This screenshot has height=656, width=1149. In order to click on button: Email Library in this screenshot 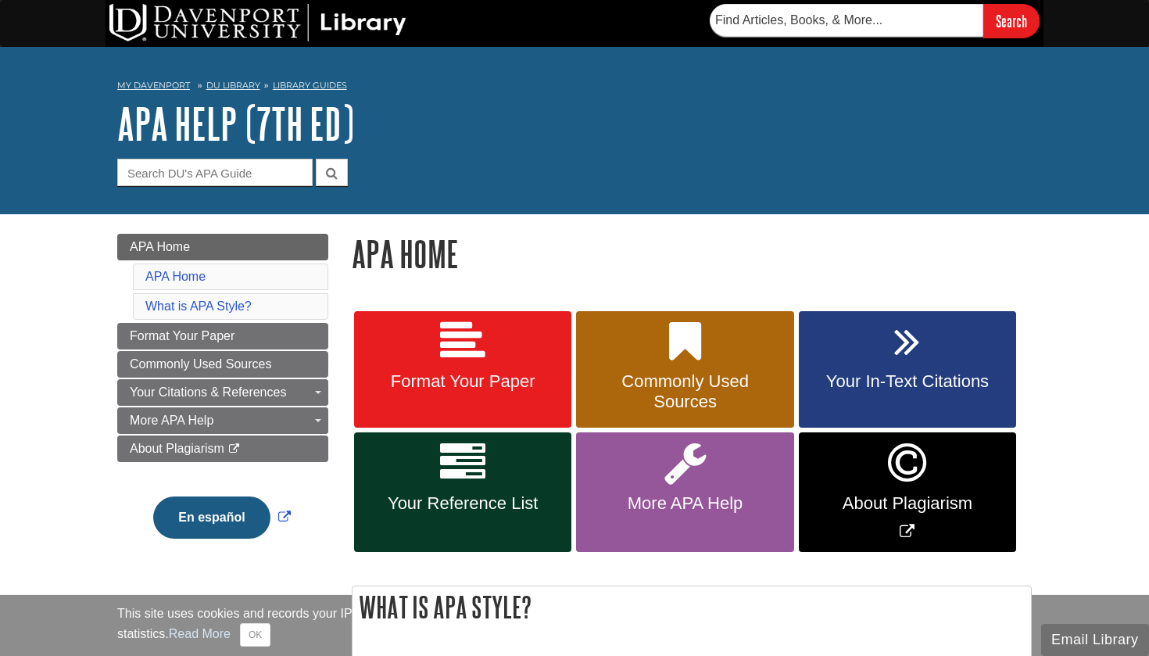, I will do `click(1095, 639)`.